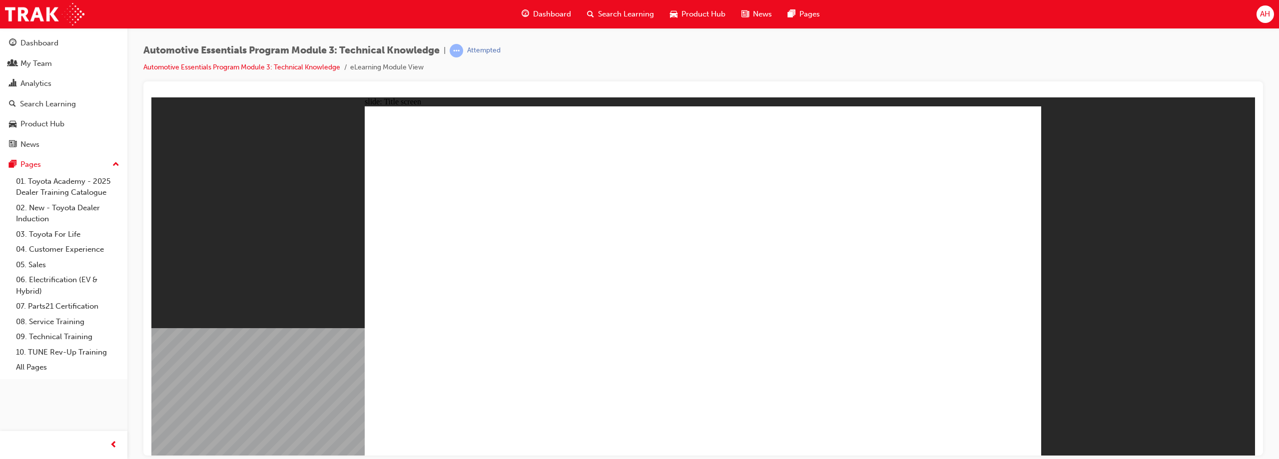 The height and width of the screenshot is (459, 1279). Describe the element at coordinates (67, 337) in the screenshot. I see `a: 09. Technical Training` at that location.